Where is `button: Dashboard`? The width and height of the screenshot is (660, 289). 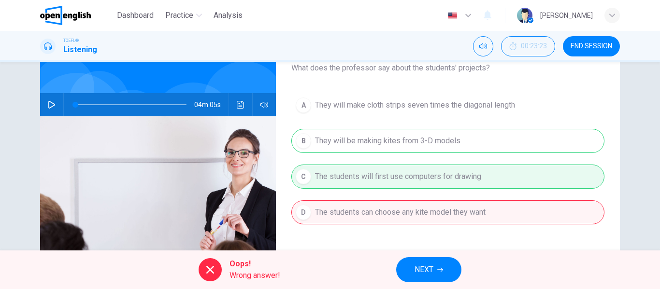
button: Dashboard is located at coordinates (135, 15).